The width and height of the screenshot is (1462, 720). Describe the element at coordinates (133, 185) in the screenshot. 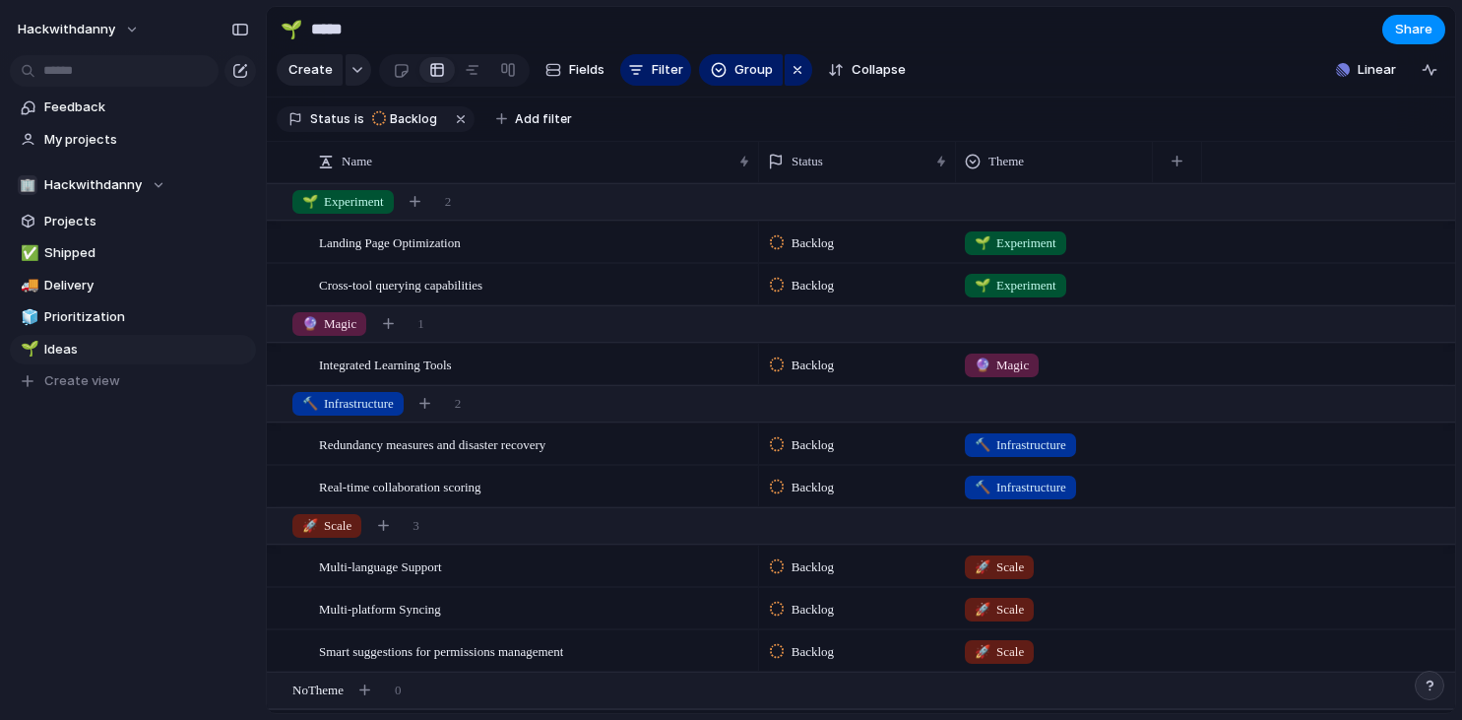

I see `button: 🏢Hackwithdanny` at that location.